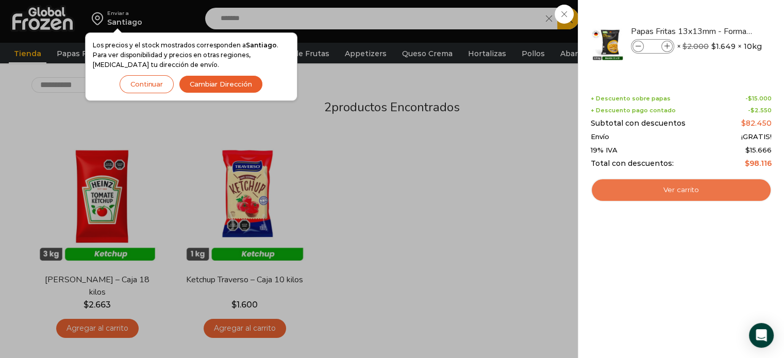 The height and width of the screenshot is (358, 784). What do you see at coordinates (759, 150) in the screenshot?
I see `span: 15.666` at bounding box center [759, 150].